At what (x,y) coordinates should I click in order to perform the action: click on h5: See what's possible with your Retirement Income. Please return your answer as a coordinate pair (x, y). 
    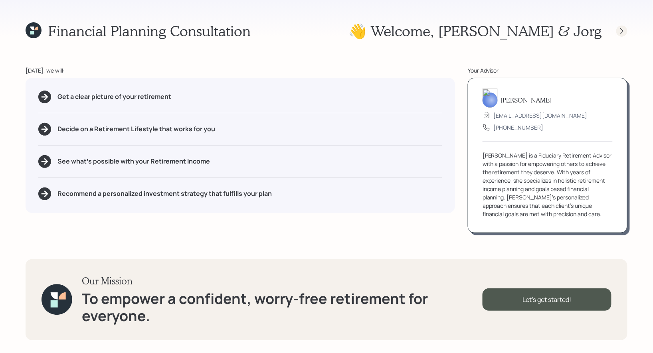
    Looking at the image, I should click on (134, 161).